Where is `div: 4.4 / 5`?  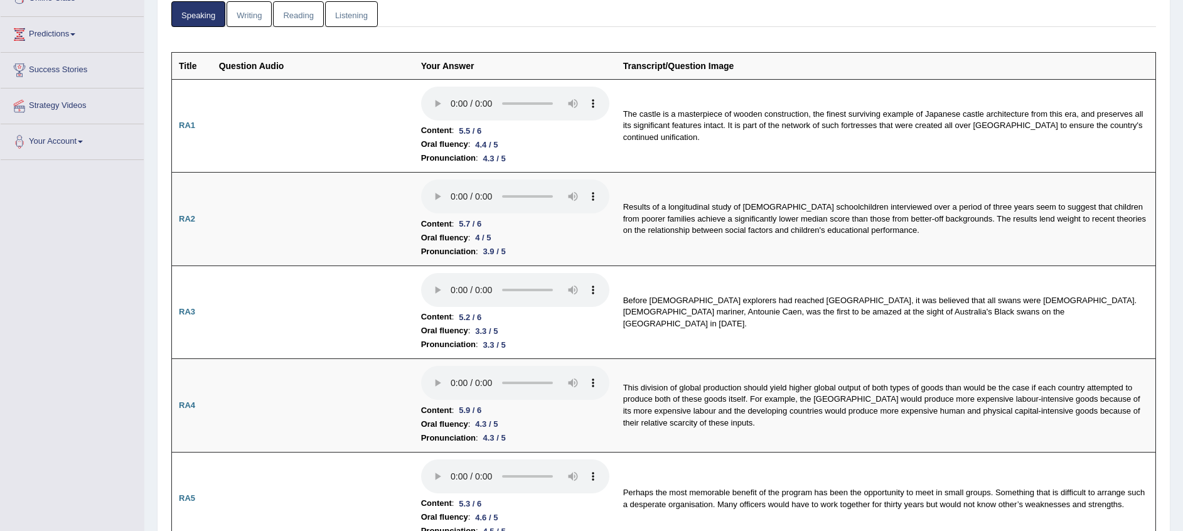 div: 4.4 / 5 is located at coordinates (486, 144).